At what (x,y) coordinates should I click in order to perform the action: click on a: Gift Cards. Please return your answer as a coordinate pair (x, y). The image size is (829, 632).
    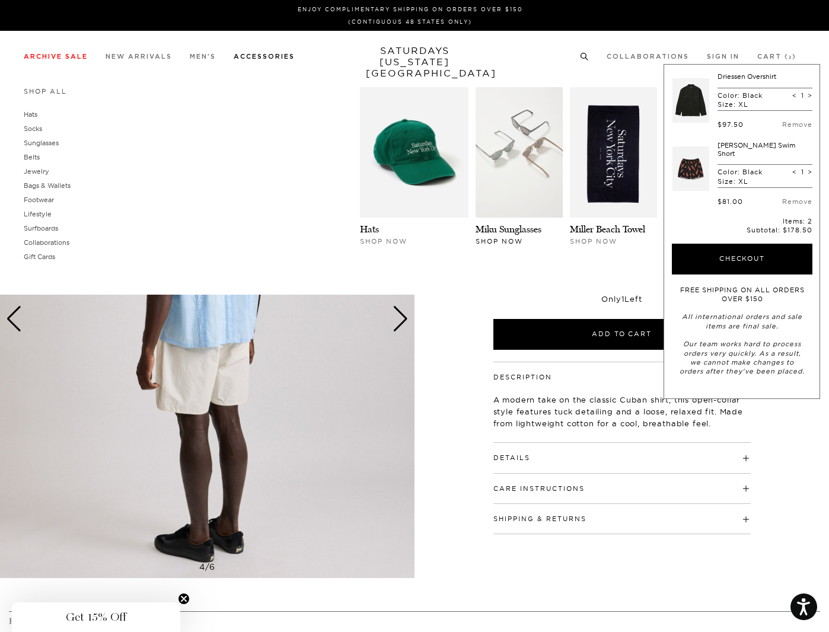
    Looking at the image, I should click on (39, 257).